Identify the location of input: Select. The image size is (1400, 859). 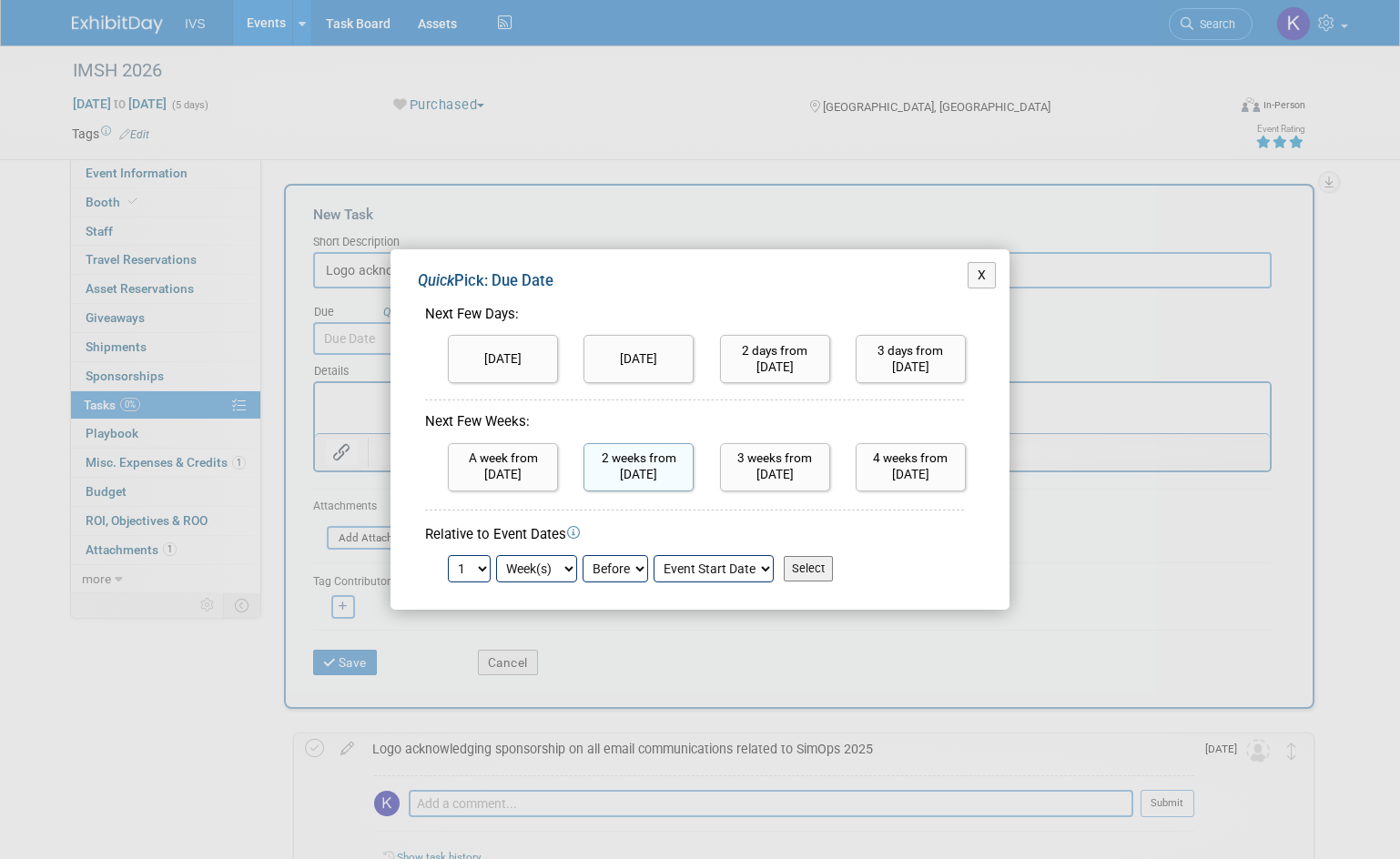
(808, 569).